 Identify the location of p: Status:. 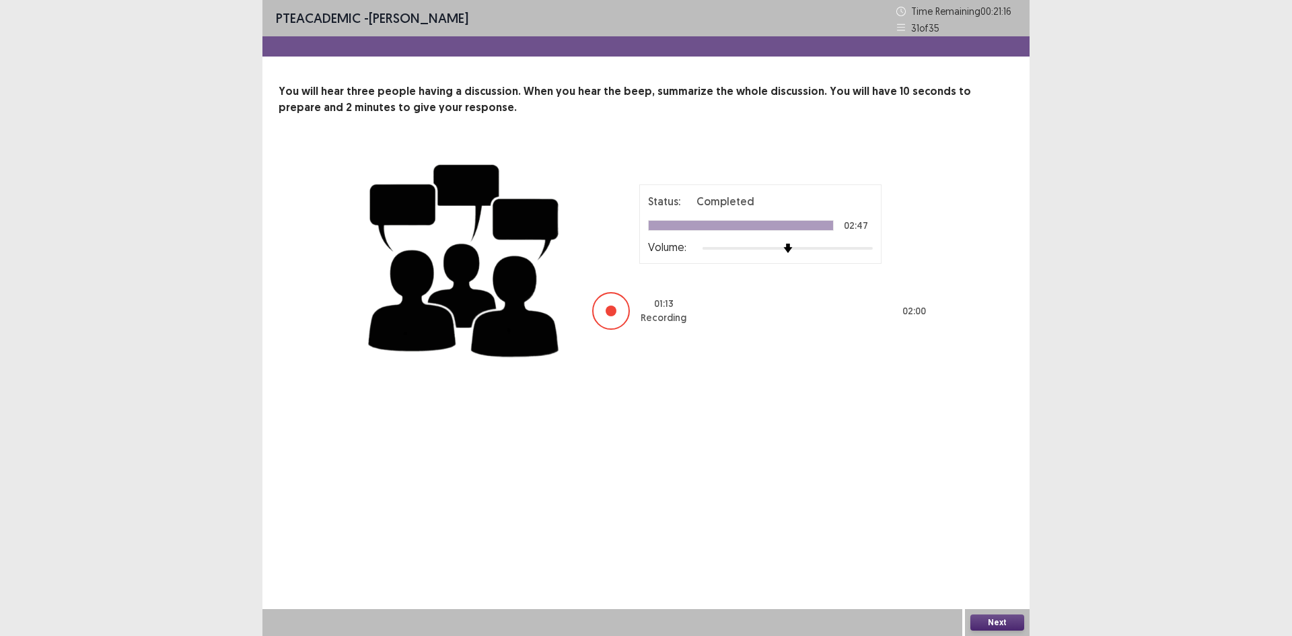
(664, 201).